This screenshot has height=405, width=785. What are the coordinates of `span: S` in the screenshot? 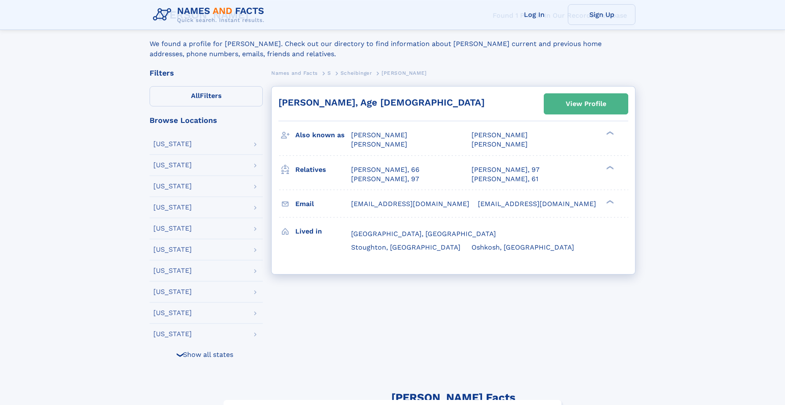 It's located at (329, 73).